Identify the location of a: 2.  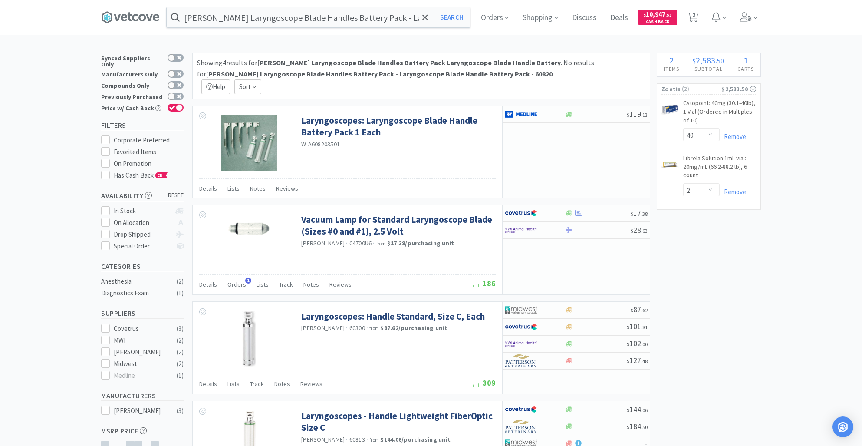
(693, 19).